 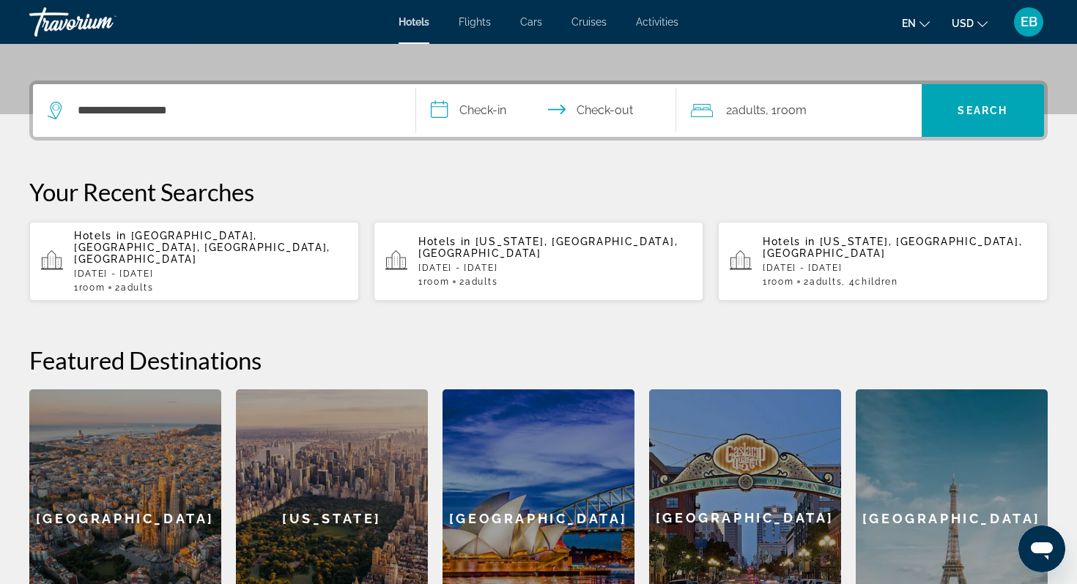 What do you see at coordinates (798, 111) in the screenshot?
I see `button: Travelers: 2 adults, 0 children` at bounding box center [798, 111].